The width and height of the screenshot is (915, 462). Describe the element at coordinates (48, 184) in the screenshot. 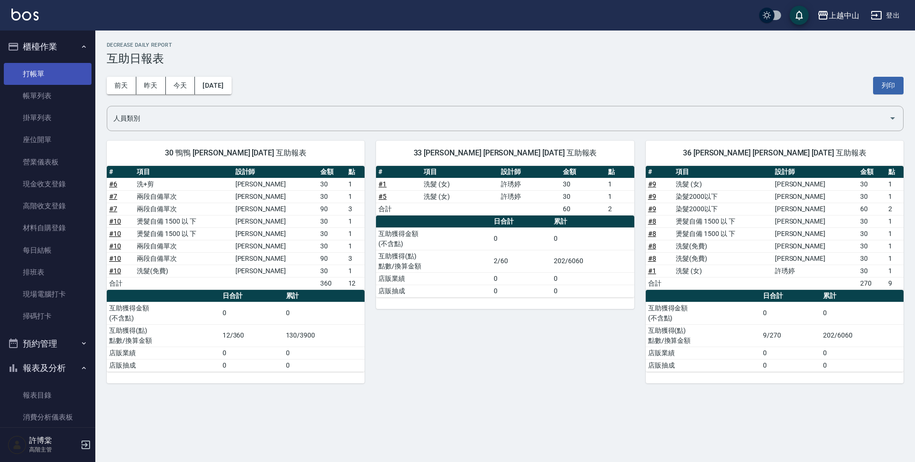

I see `a: 現金收支登錄` at that location.